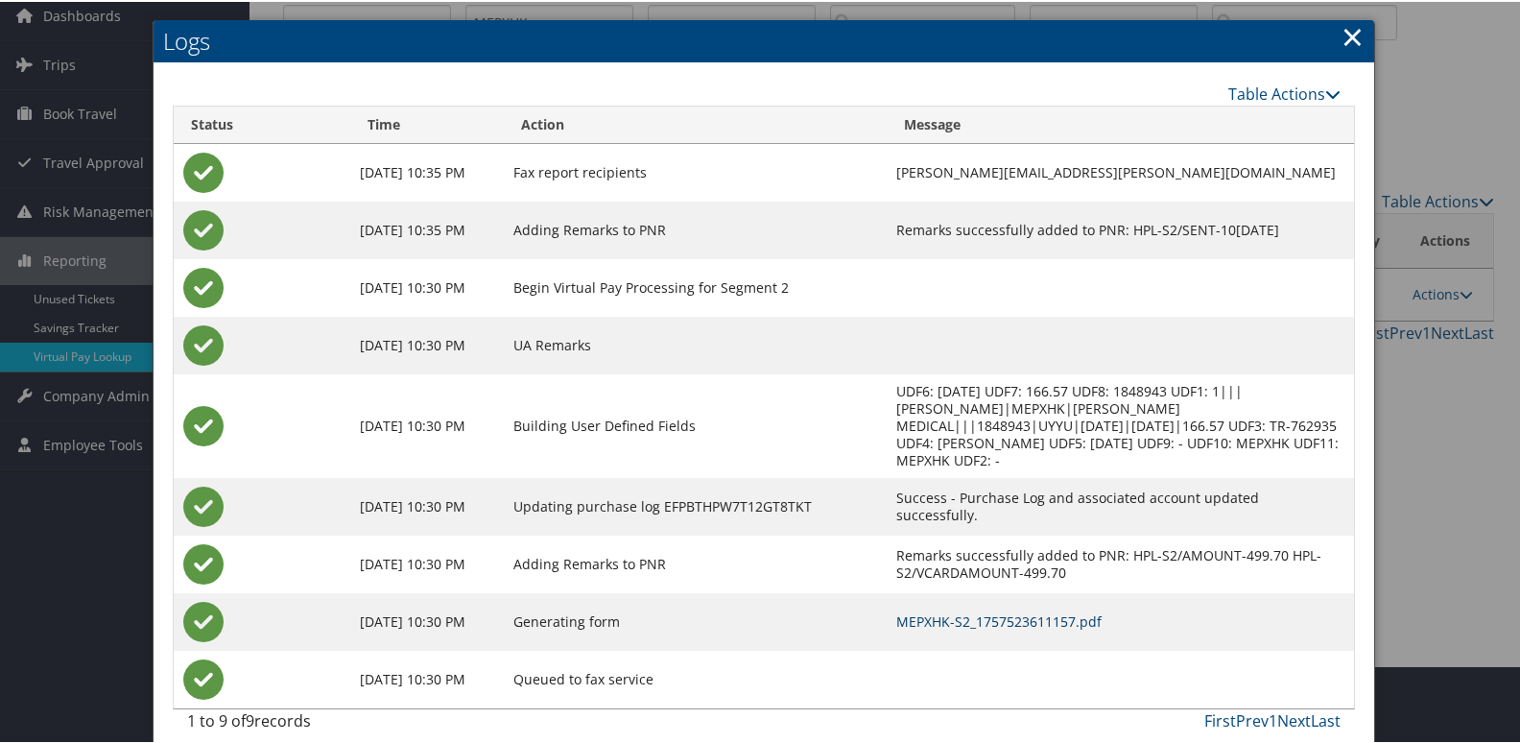  I want to click on td: Fax report recipients, so click(695, 171).